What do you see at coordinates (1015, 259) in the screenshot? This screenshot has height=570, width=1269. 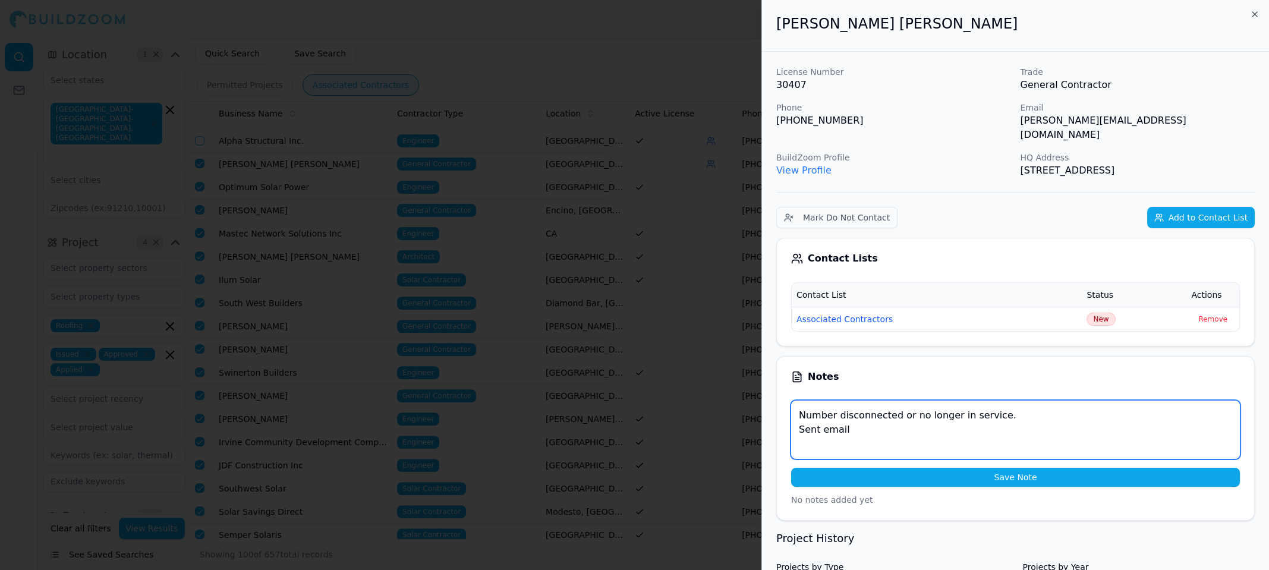 I see `div: Contact Lists` at bounding box center [1015, 259].